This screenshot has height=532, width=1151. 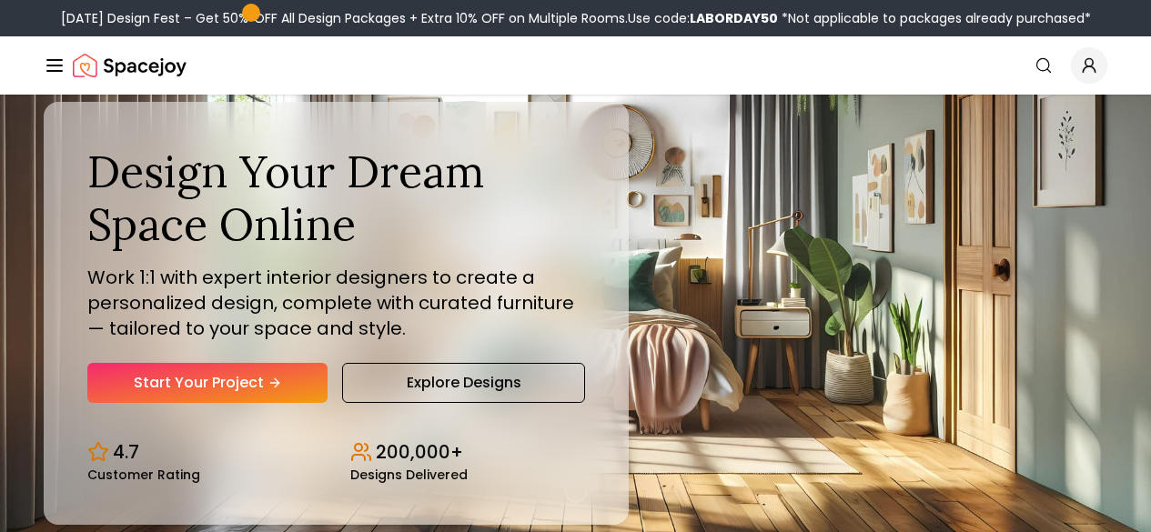 I want to click on small: Designs Delivered, so click(x=409, y=475).